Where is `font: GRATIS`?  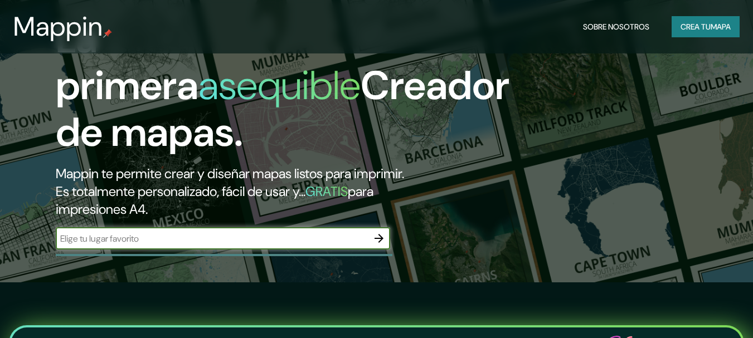
font: GRATIS is located at coordinates (326, 191).